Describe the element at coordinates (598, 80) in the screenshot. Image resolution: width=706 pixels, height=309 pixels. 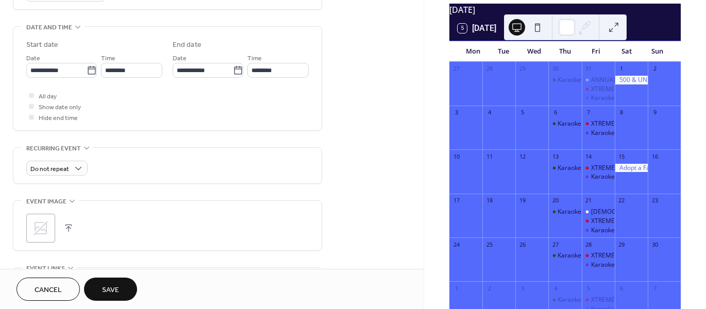
I see `div: ANNUAL HALLOWEEN BASH` at that location.